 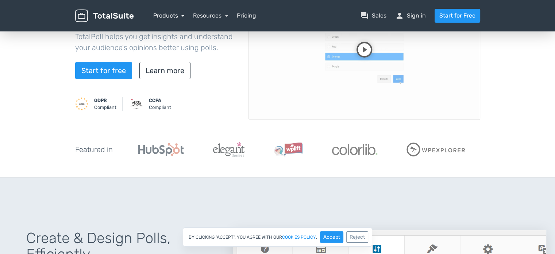 I want to click on a: Learn more, so click(x=165, y=70).